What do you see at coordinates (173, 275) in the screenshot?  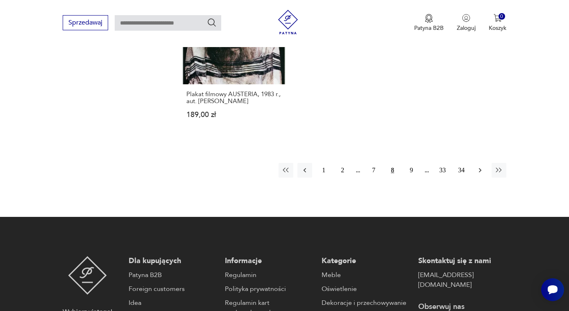 I see `a: Patyna B2B` at bounding box center [173, 275].